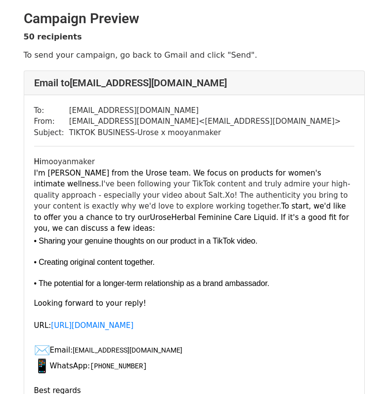 The image size is (388, 394). I want to click on font: Email​​:, so click(108, 351).